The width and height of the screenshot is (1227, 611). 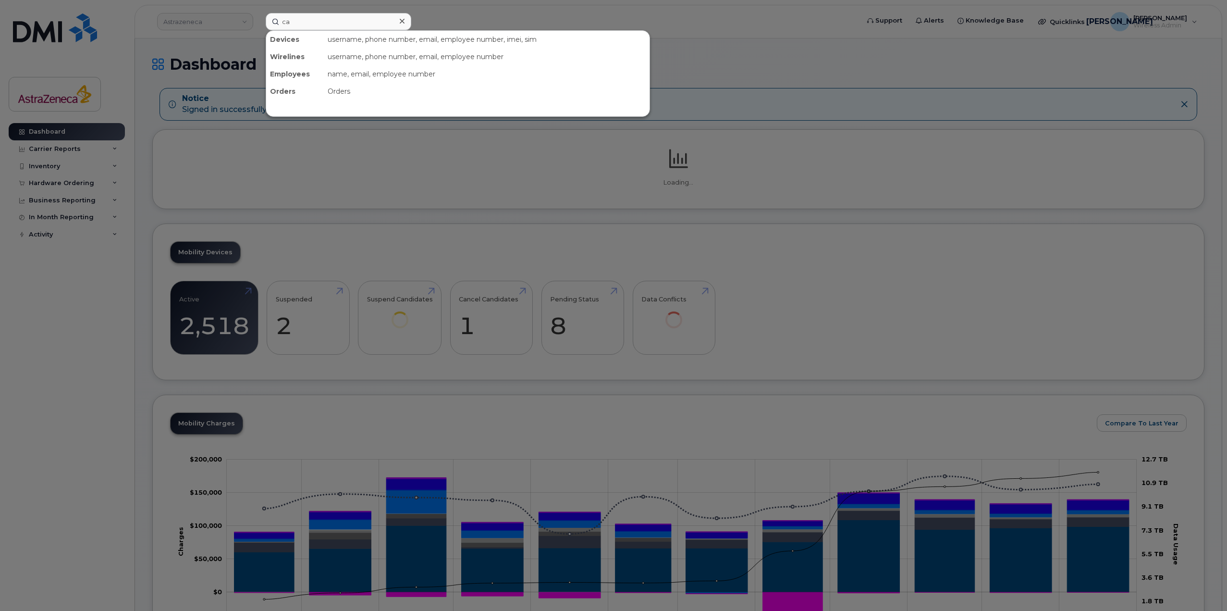 I want to click on div: username, phone number, email, employee number, so click(x=487, y=57).